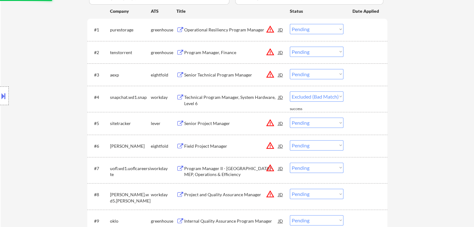 This screenshot has width=474, height=227. What do you see at coordinates (231, 30) in the screenshot?
I see `div: Operational Resiliency Program Manager` at bounding box center [231, 30].